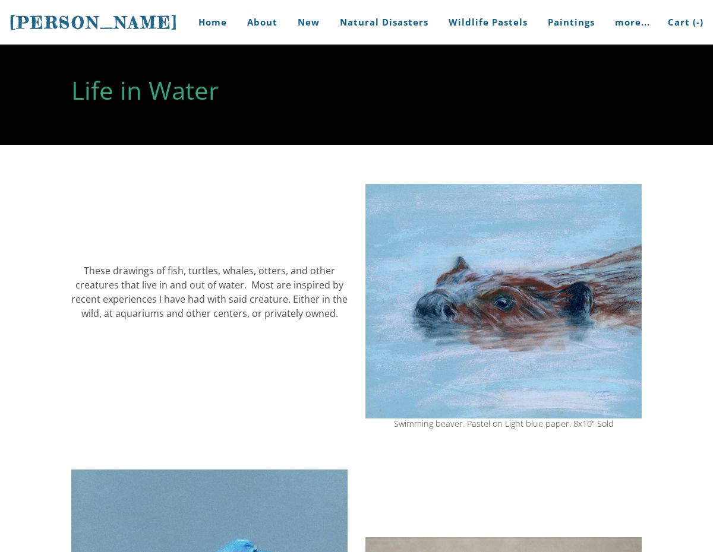  I want to click on h2: Life in Water, so click(356, 90).